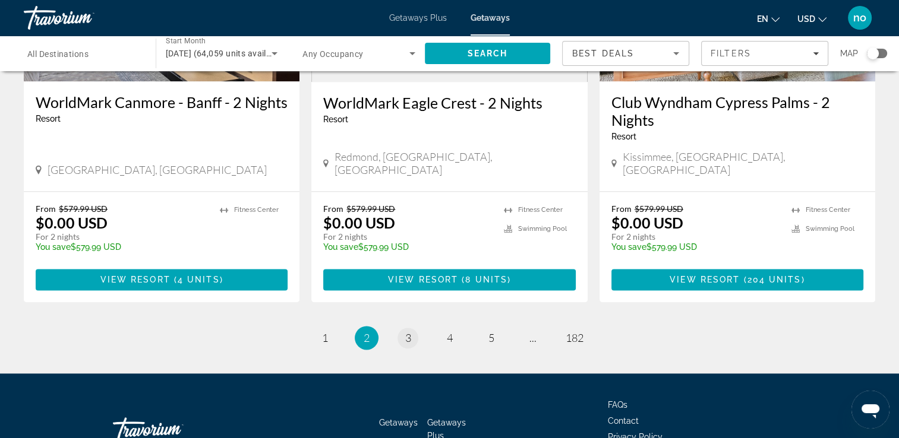 This screenshot has width=899, height=438. Describe the element at coordinates (162, 280) in the screenshot. I see `button: View Resort(4 units)` at that location.